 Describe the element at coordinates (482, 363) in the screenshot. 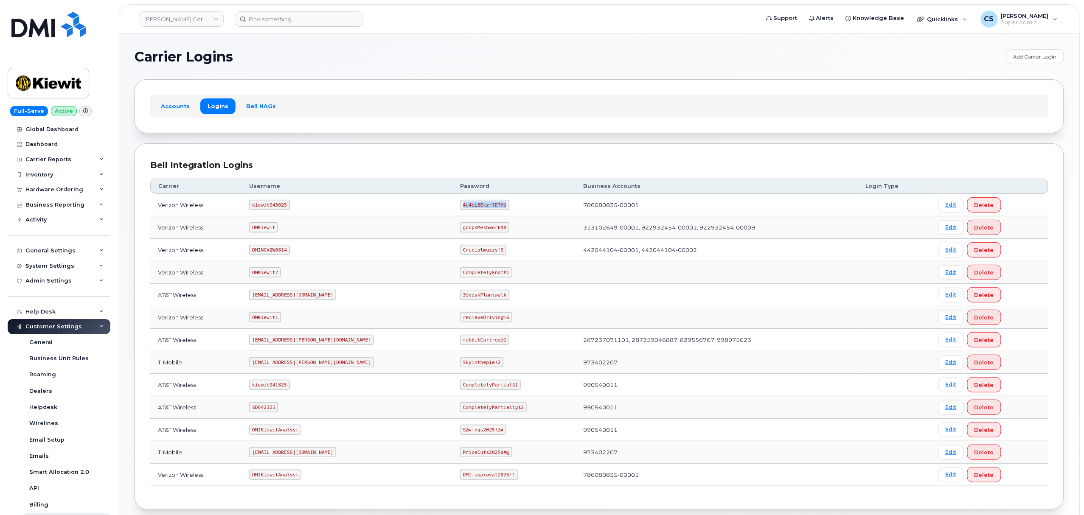

I see `code: Skyinthepie!2` at that location.